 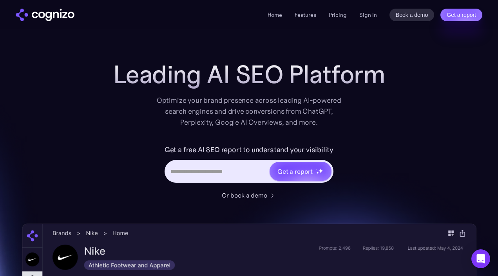 What do you see at coordinates (249, 74) in the screenshot?
I see `h1: Leading AI SEO Platform` at bounding box center [249, 74].